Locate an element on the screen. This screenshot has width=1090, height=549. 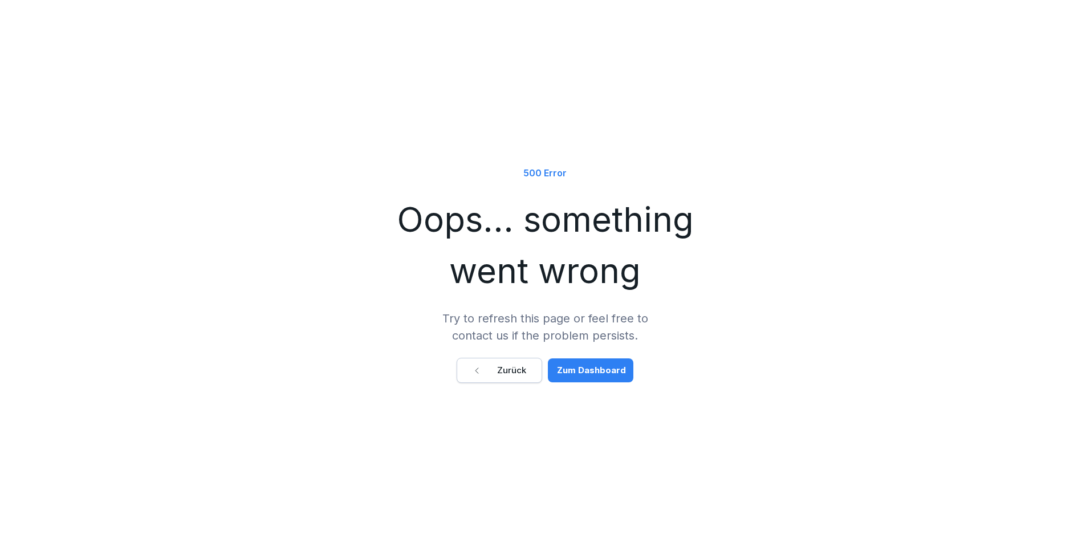
p: 500 Error is located at coordinates (545, 173).